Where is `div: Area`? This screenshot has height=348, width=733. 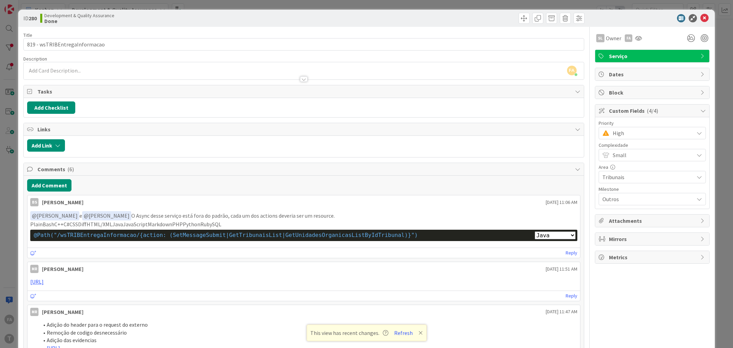
div: Area is located at coordinates (652, 167).